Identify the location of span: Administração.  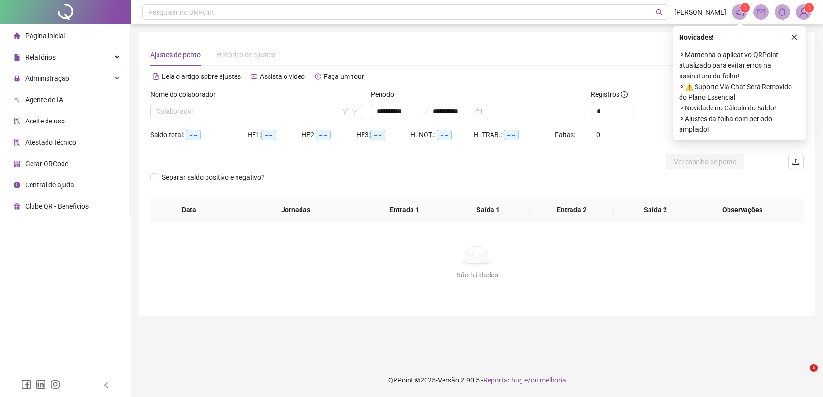
(47, 79).